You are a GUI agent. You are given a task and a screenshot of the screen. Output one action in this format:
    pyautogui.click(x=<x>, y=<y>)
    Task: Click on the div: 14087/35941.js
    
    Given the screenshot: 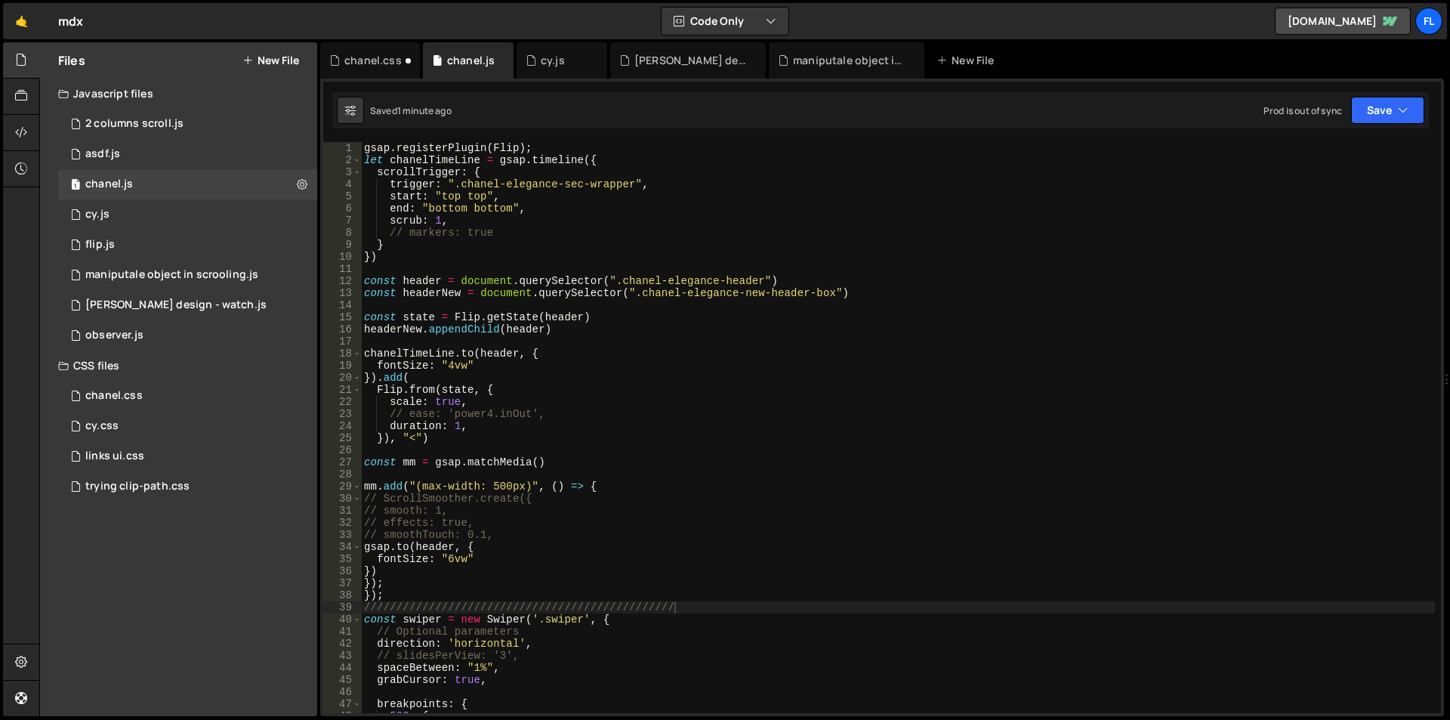 What is the action you would take?
    pyautogui.click(x=187, y=305)
    